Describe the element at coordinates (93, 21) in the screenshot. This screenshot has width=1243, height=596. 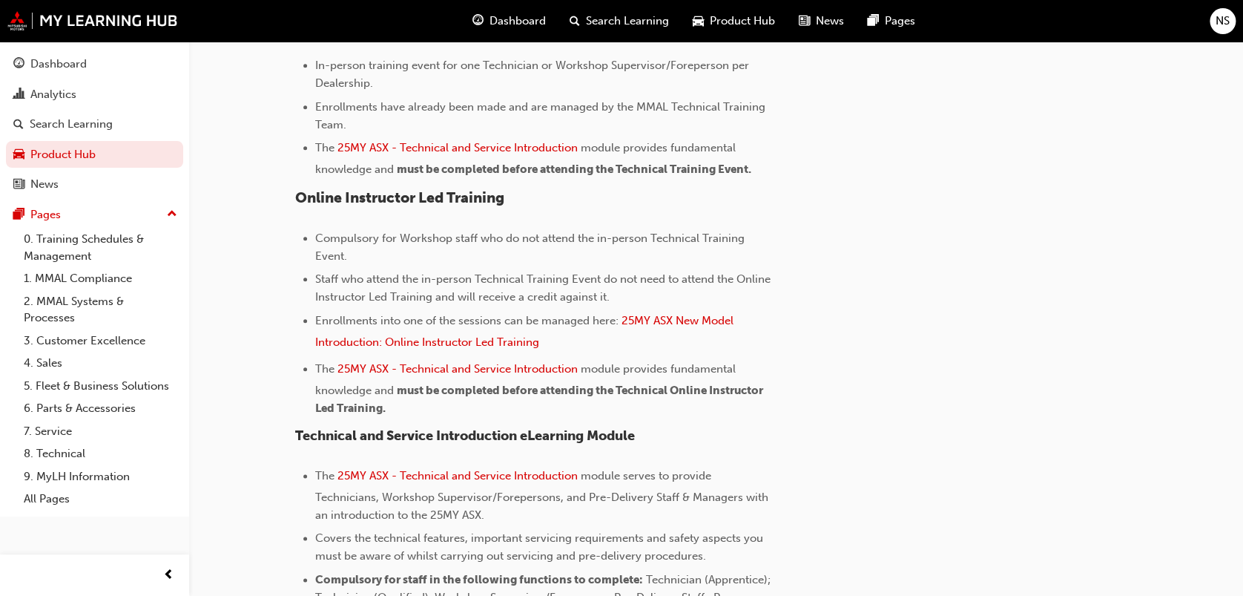
I see `a: mmal` at that location.